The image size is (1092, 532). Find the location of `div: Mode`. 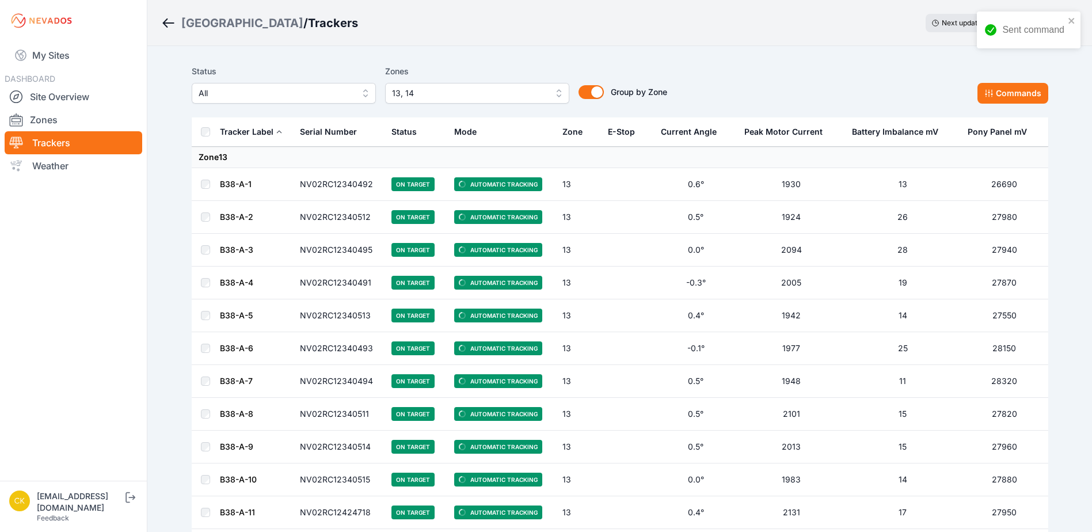

div: Mode is located at coordinates (465, 132).